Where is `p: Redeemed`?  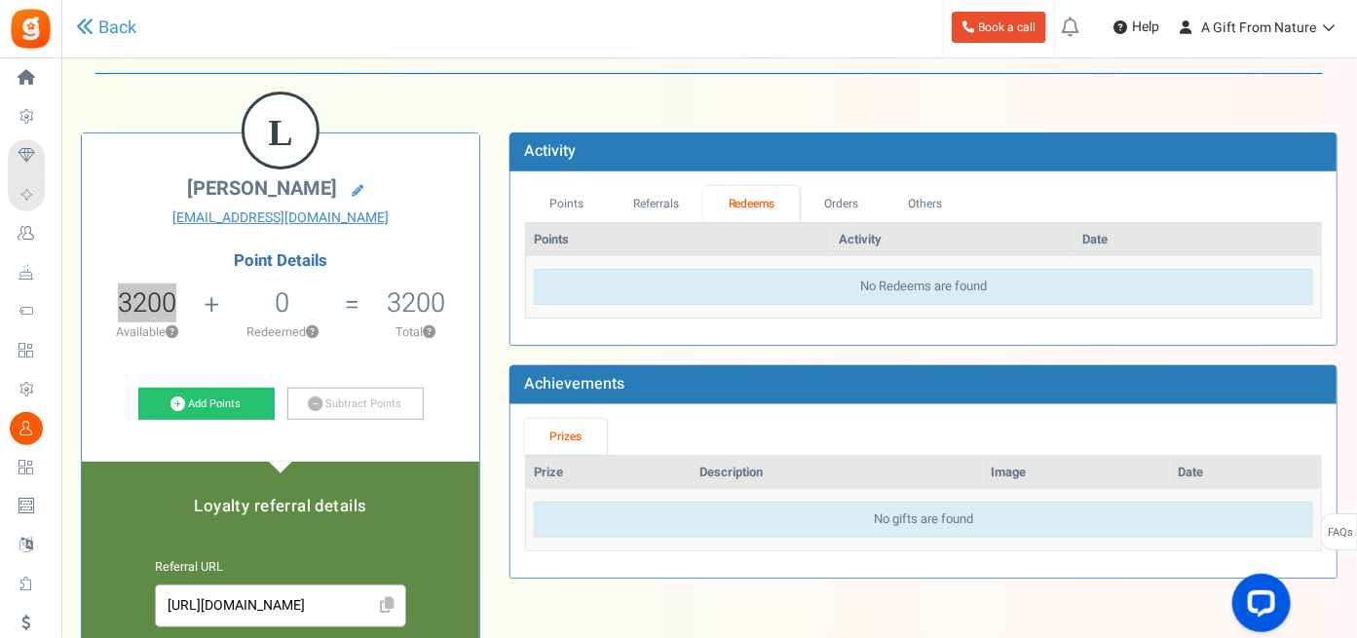
p: Redeemed is located at coordinates (283, 332).